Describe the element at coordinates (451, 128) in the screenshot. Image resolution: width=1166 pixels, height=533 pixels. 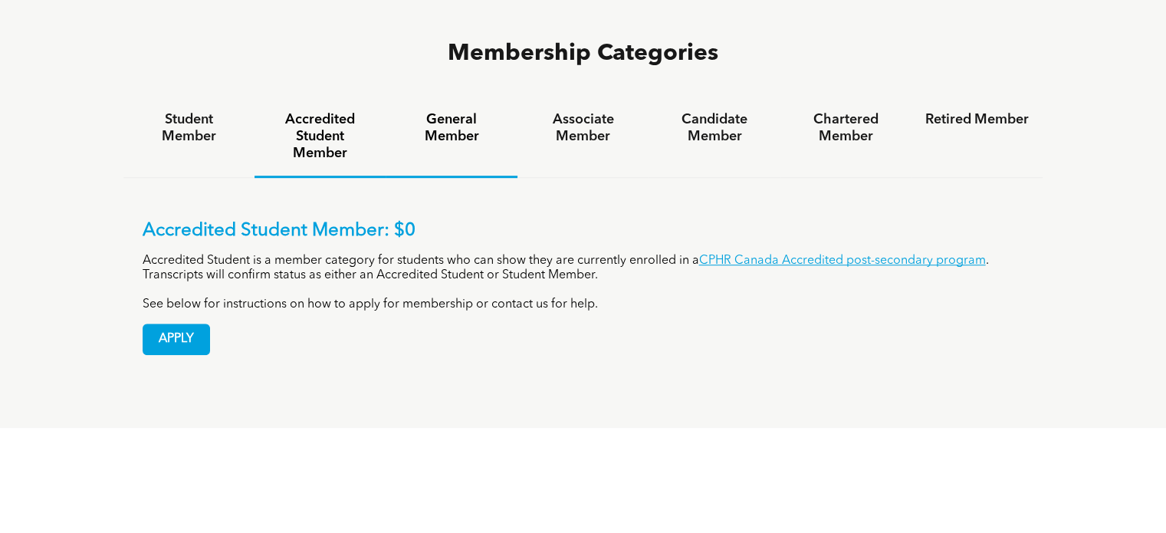
I see `h4: General Member` at that location.